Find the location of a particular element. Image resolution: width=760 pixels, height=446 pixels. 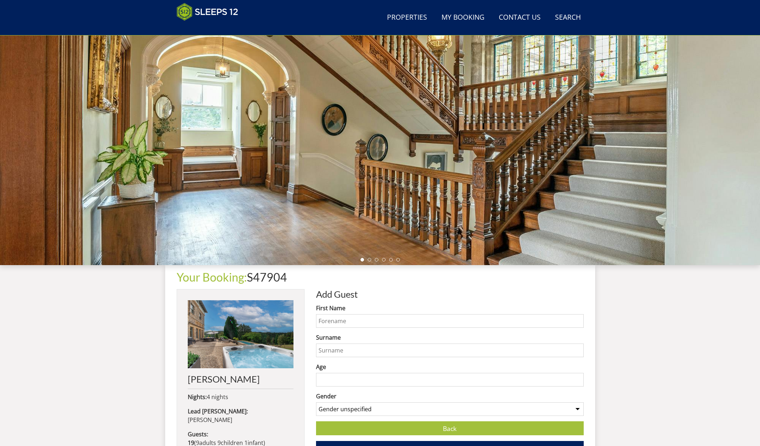

label: Age is located at coordinates (450, 367).